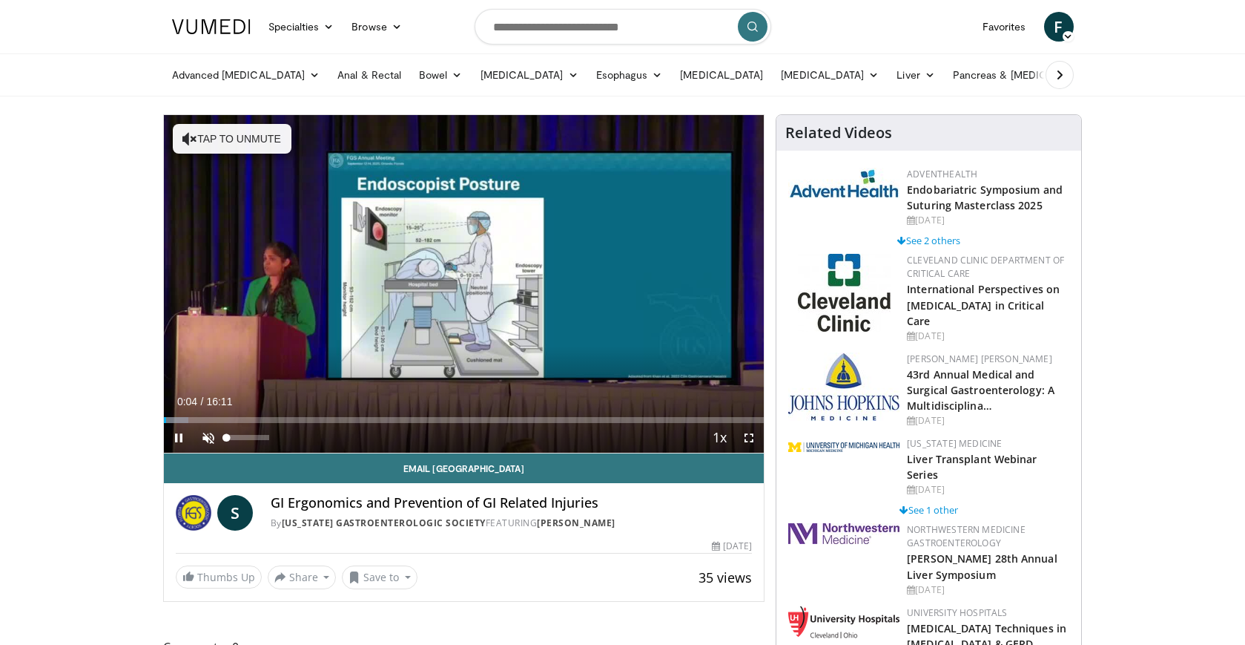 The width and height of the screenshot is (1245, 645). I want to click on div: Progress Bar, so click(464, 420).